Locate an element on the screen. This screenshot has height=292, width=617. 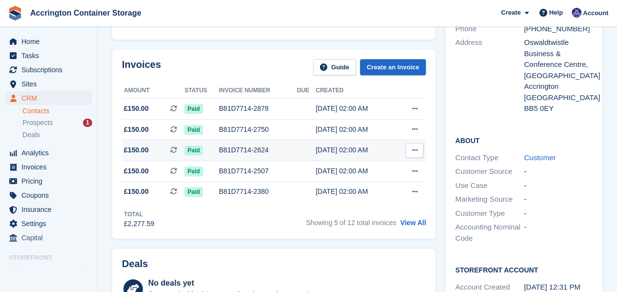
div: 1 is located at coordinates (87, 122).